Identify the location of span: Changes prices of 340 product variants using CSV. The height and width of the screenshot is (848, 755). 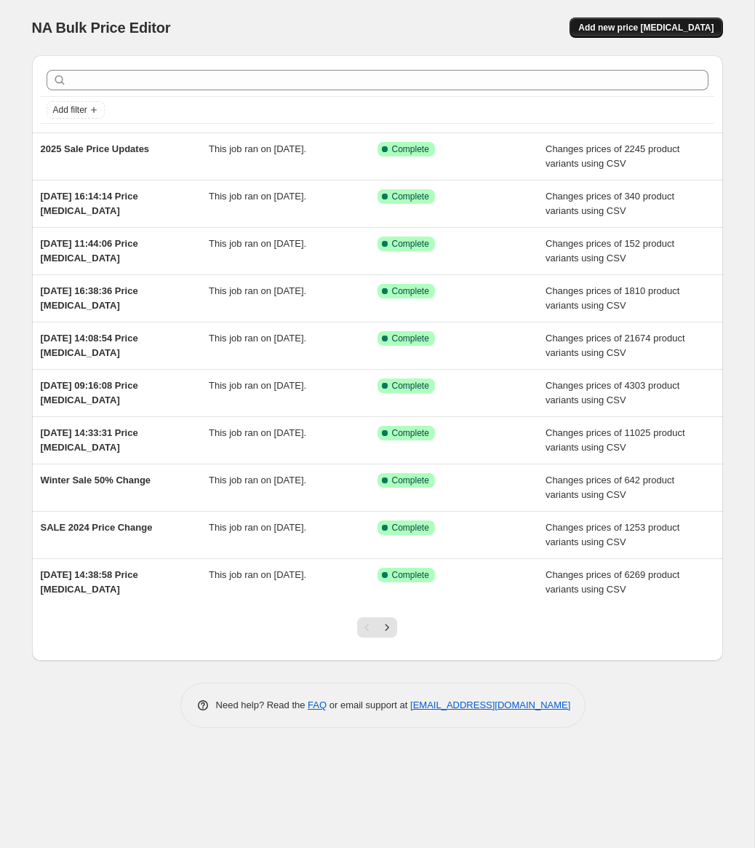
(610, 203).